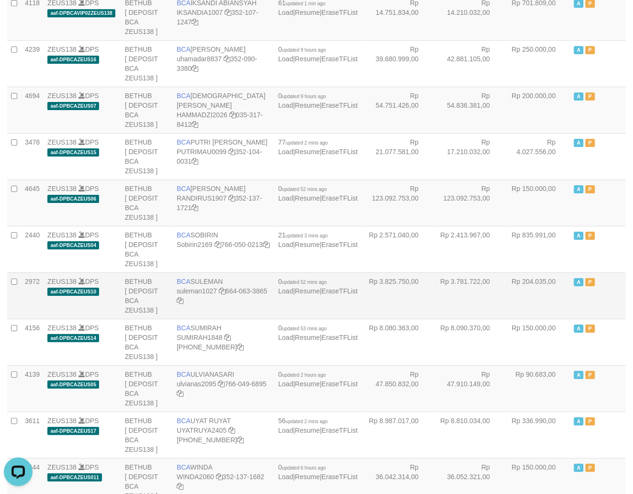 This screenshot has height=494, width=633. I want to click on a: IKSANDIA1007, so click(200, 12).